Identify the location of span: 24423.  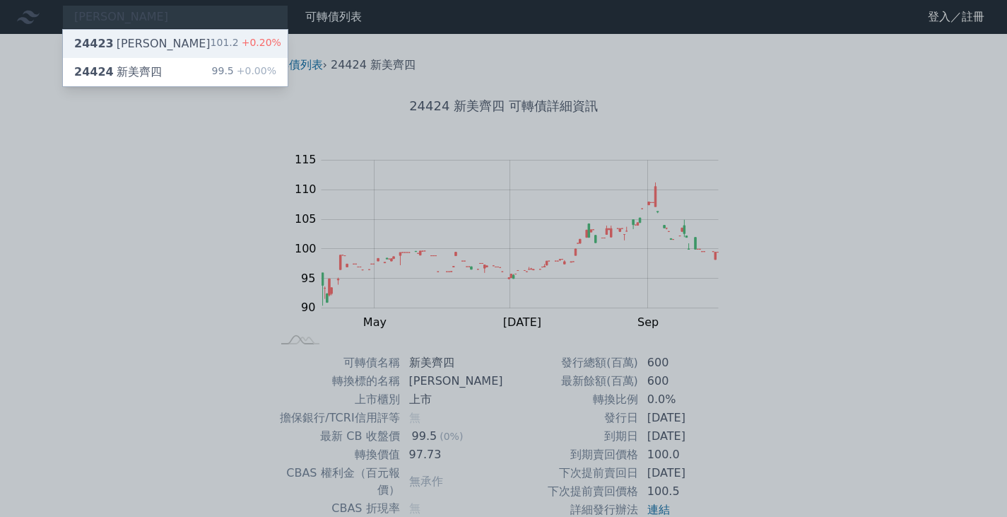
(94, 43).